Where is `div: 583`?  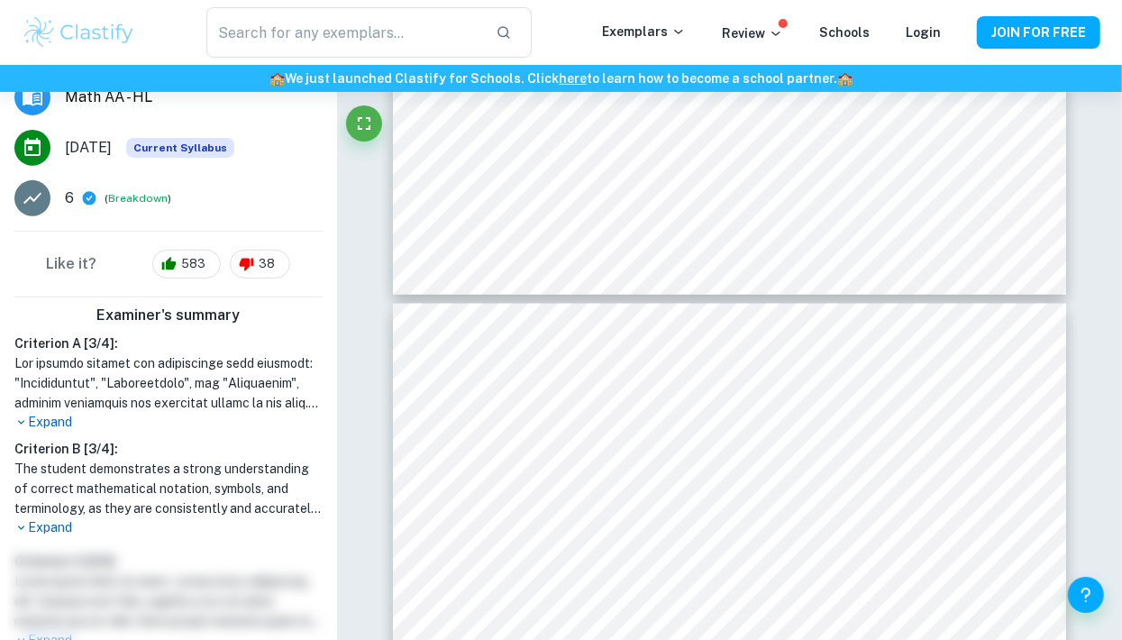
div: 583 is located at coordinates (186, 264).